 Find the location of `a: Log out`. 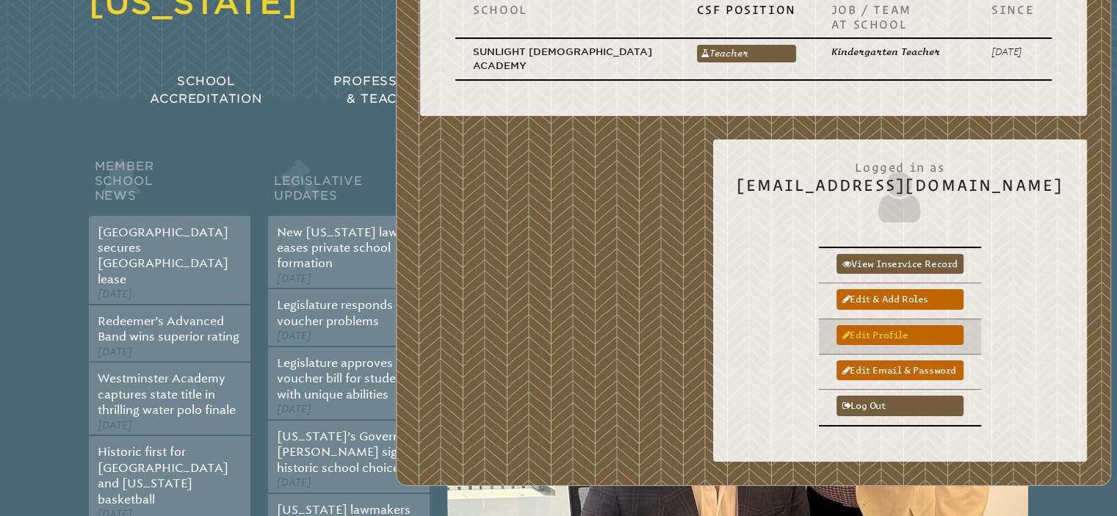

a: Log out is located at coordinates (900, 405).